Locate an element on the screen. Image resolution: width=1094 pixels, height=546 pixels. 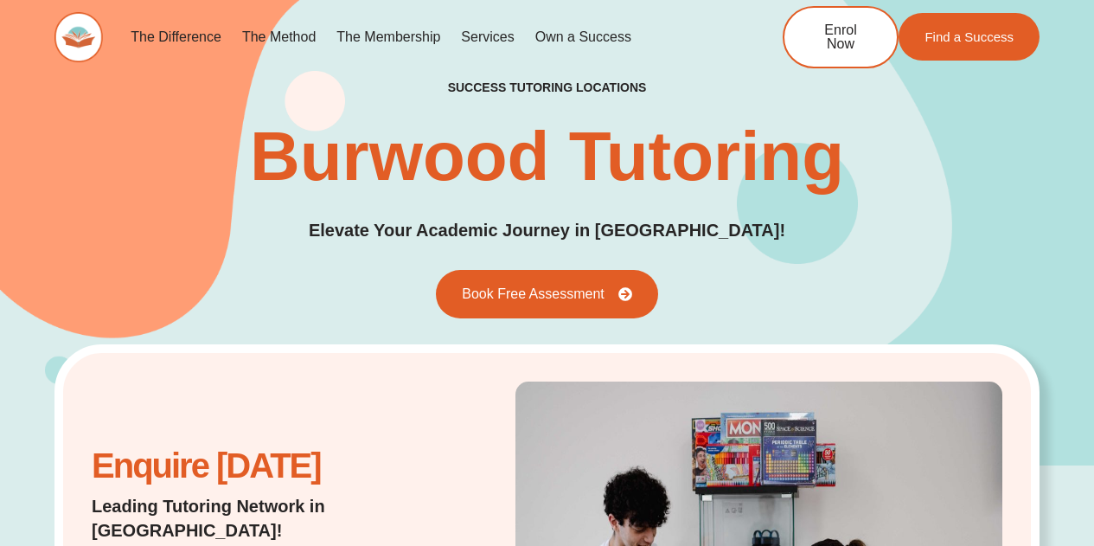
span: Book Free Assessment is located at coordinates (533, 294).